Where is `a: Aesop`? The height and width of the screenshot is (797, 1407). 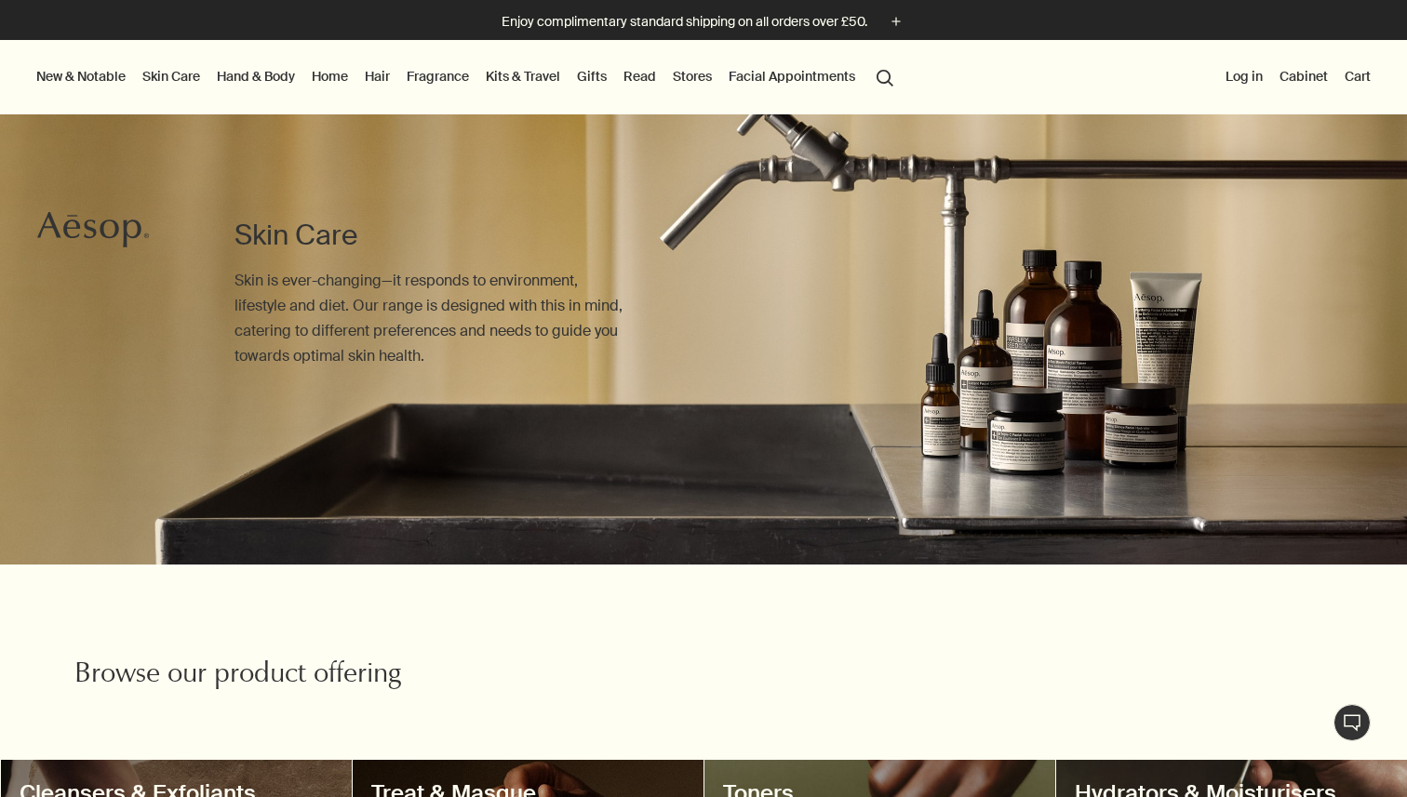 a: Aesop is located at coordinates (93, 232).